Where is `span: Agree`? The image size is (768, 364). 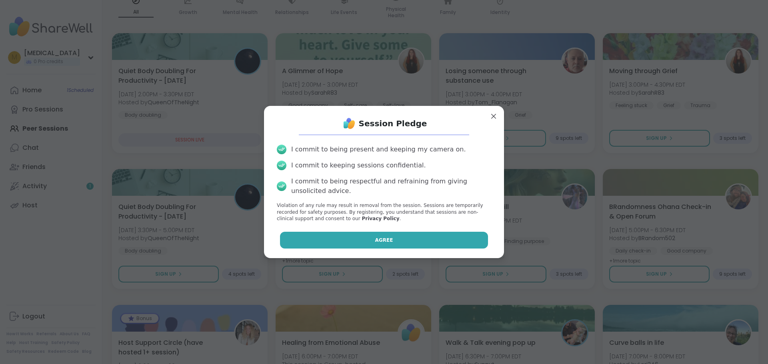 span: Agree is located at coordinates (384, 240).